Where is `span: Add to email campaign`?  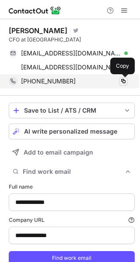 span: Add to email campaign is located at coordinates (58, 152).